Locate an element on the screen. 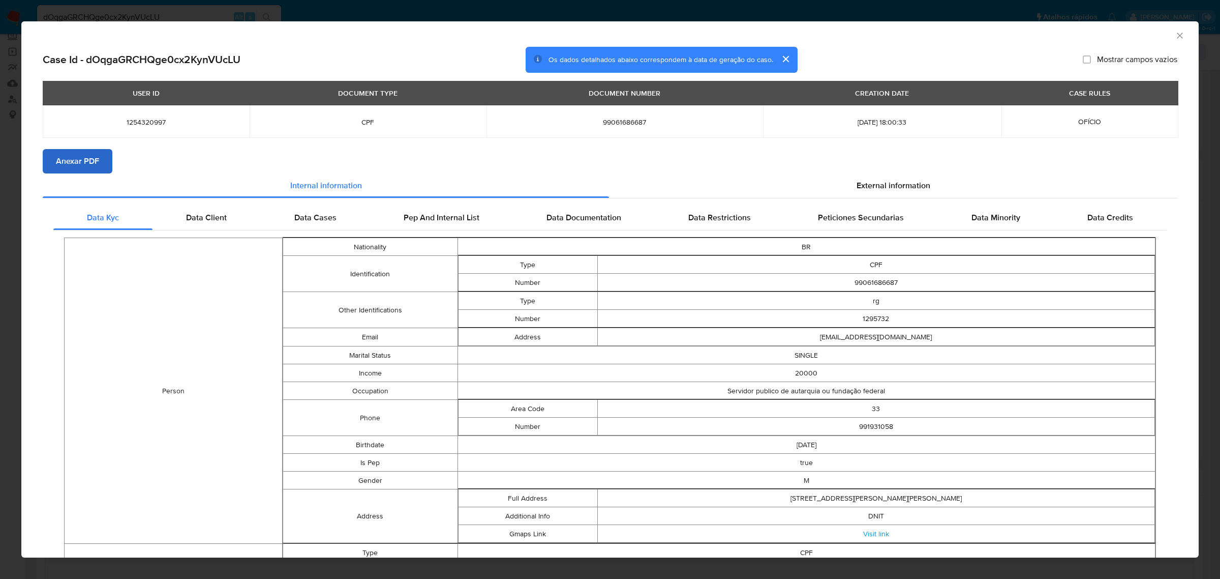  td: BR is located at coordinates (806, 247).